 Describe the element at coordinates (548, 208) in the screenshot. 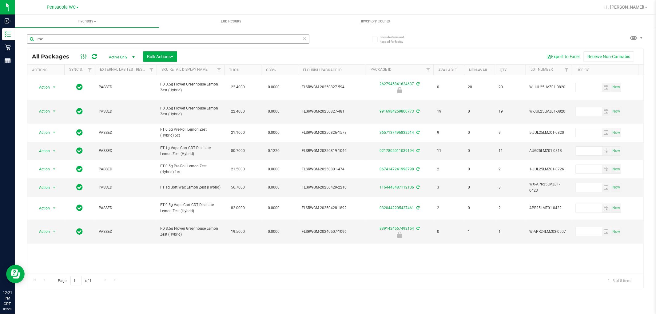

I see `span: APR25LMZ01-0422` at that location.